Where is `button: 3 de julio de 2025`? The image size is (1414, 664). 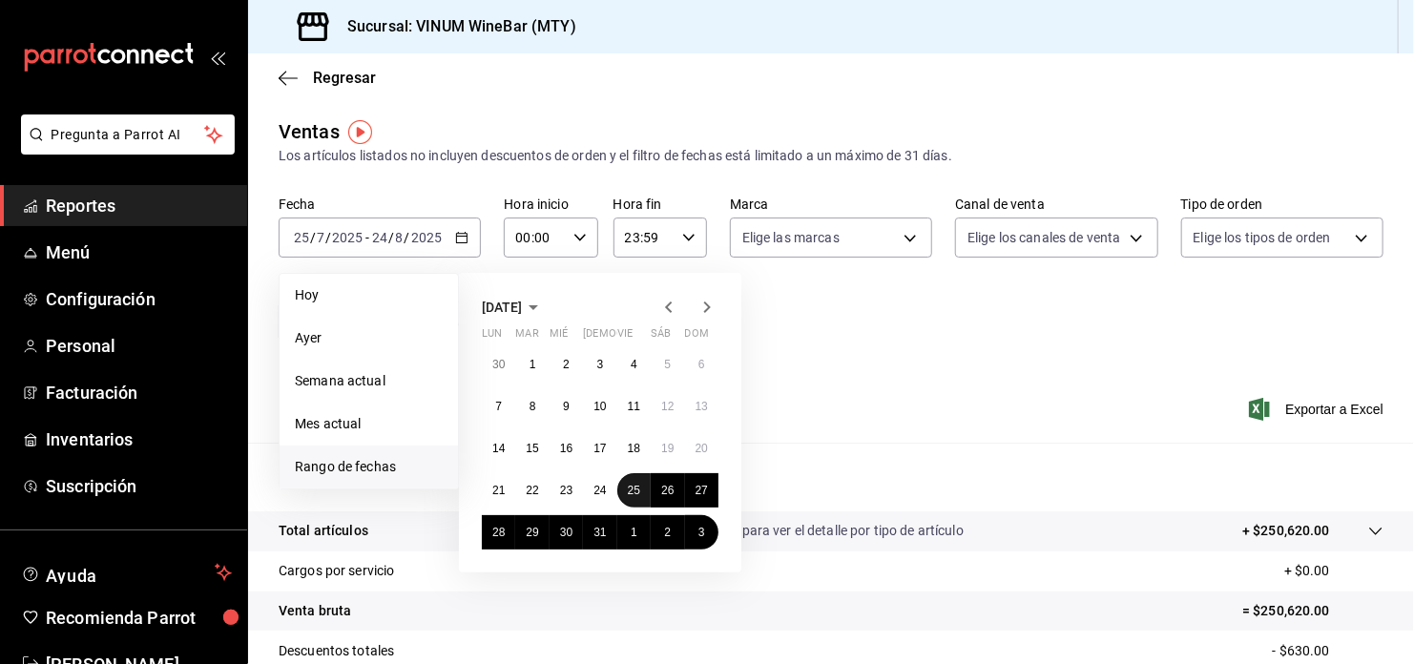 button: 3 de julio de 2025 is located at coordinates (599, 364).